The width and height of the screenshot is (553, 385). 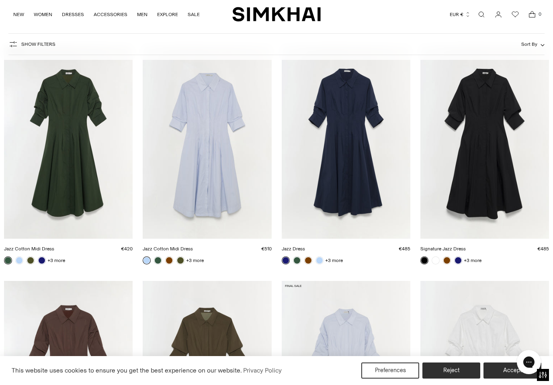 I want to click on a: MEN, so click(x=142, y=14).